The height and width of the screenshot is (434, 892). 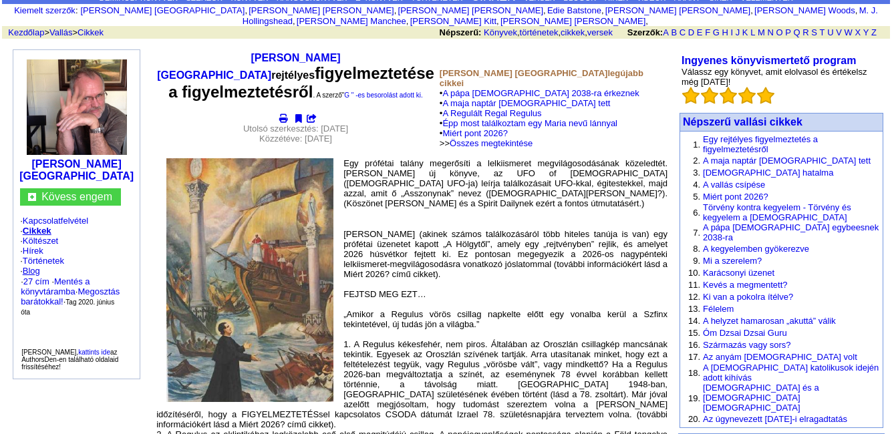 I want to click on font: L, so click(x=753, y=32).